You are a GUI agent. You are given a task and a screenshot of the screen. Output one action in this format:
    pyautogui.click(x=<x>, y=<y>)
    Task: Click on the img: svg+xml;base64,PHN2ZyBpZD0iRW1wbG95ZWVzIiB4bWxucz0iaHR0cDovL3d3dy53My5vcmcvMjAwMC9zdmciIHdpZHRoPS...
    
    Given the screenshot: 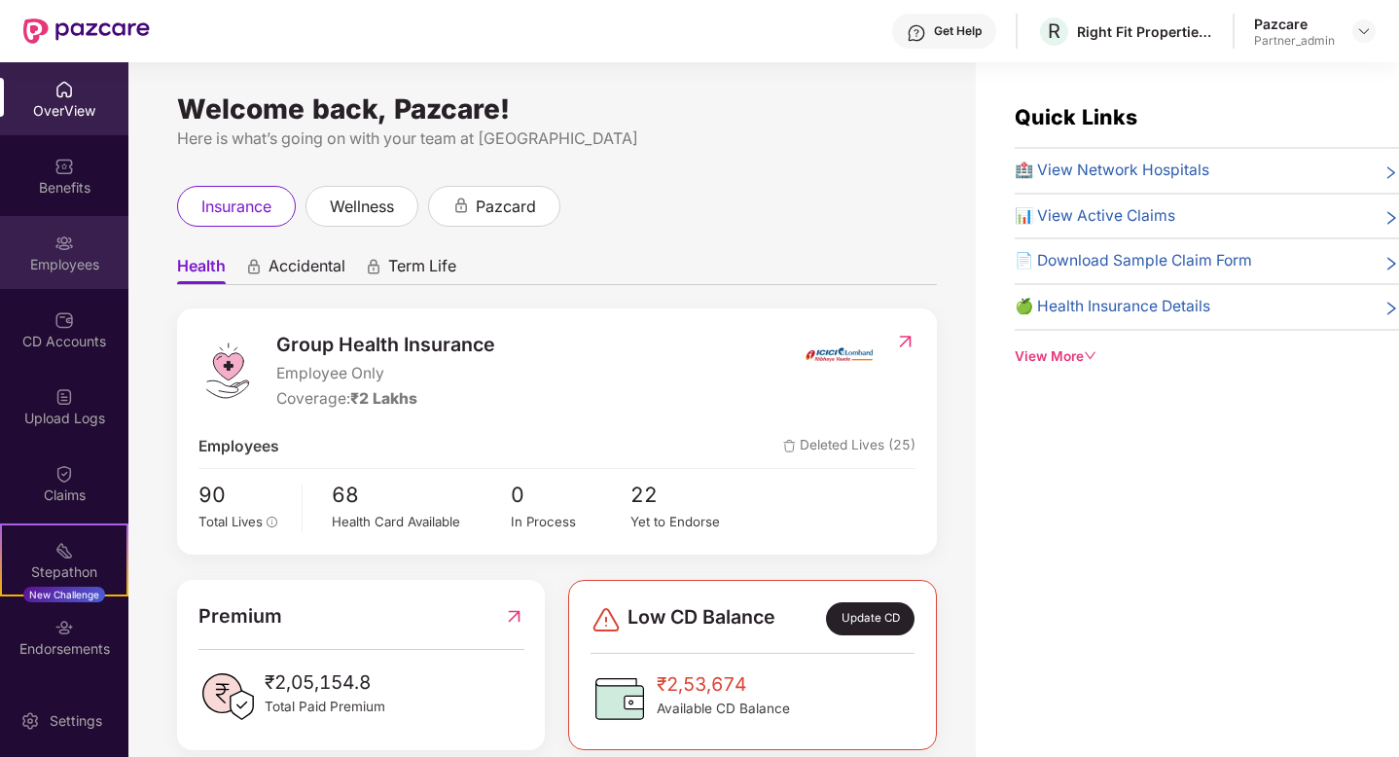 What is the action you would take?
    pyautogui.click(x=64, y=243)
    